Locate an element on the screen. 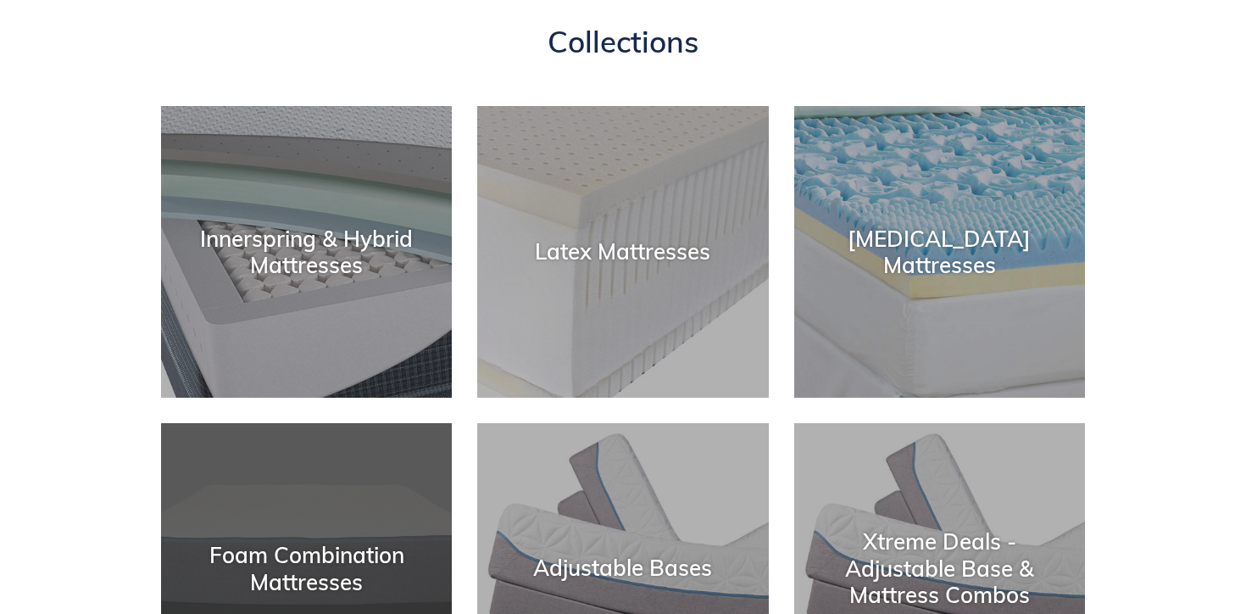  div: Foam Combination Mattresses is located at coordinates (306, 568).